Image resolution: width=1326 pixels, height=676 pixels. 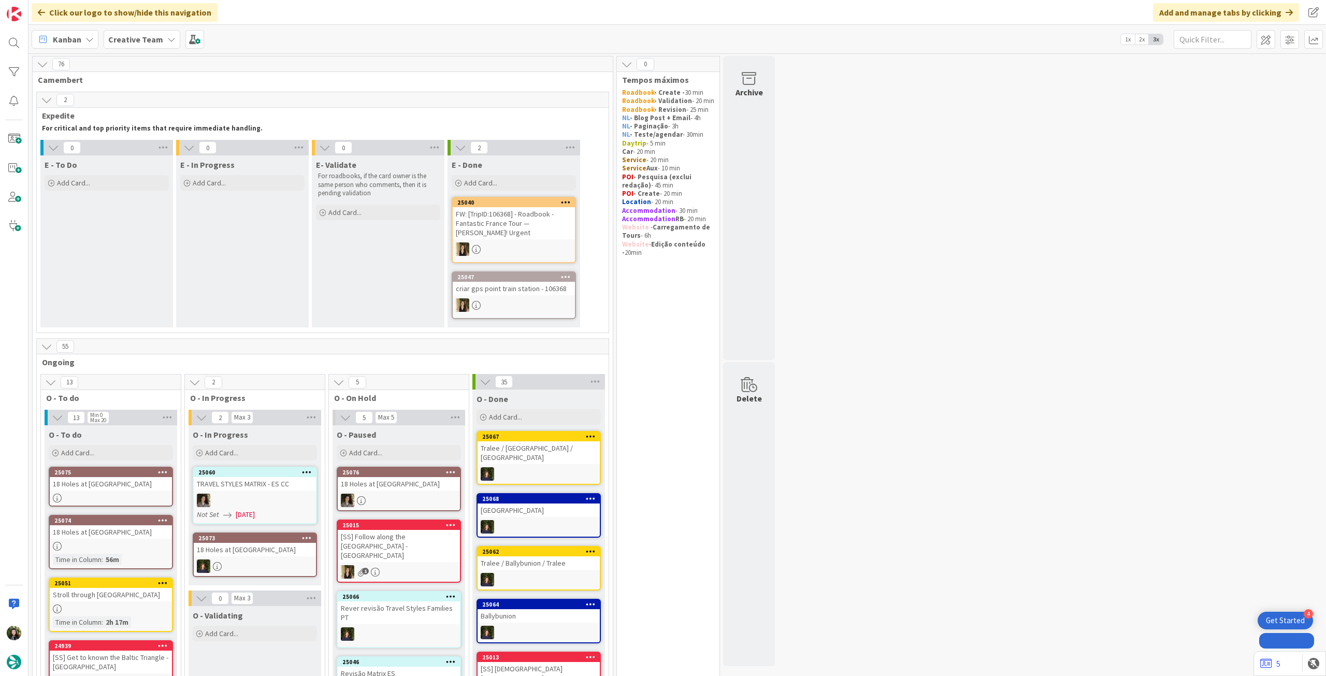 What do you see at coordinates (61, 165) in the screenshot?
I see `span: E - To Do` at bounding box center [61, 165].